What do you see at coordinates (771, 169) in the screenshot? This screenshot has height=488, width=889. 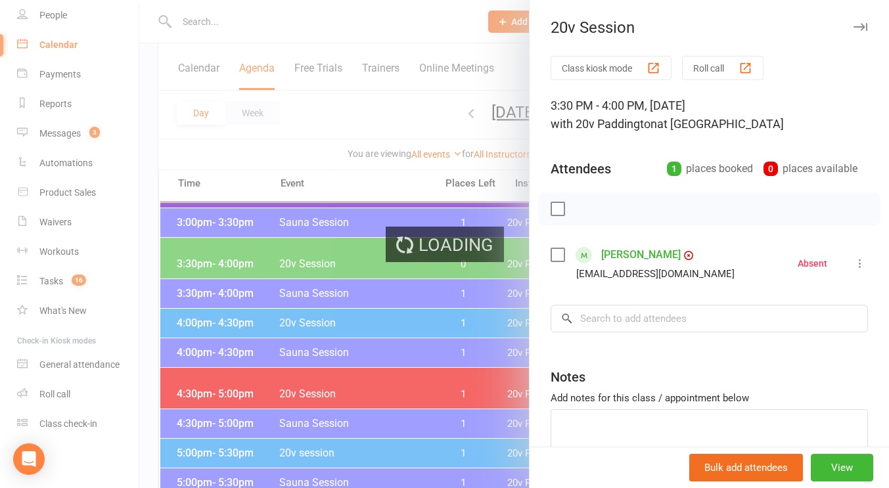 I see `div: 0` at bounding box center [771, 169].